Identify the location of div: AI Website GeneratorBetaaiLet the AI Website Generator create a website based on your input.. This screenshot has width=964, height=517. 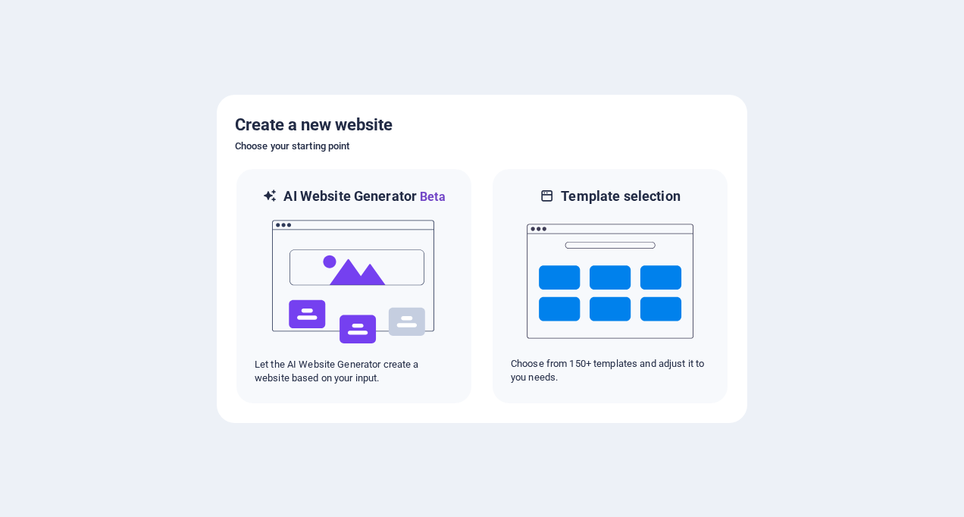
(354, 286).